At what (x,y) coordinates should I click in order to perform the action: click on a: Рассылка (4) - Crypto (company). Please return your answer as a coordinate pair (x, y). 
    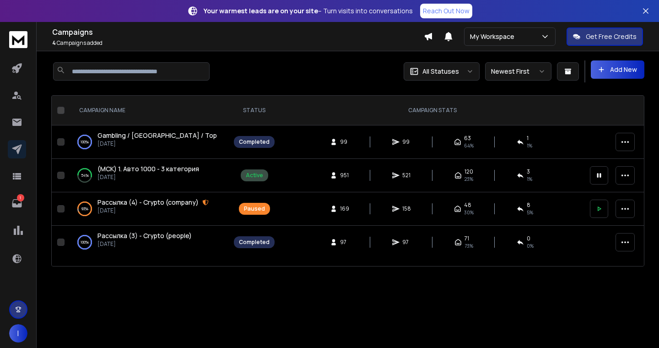
    Looking at the image, I should click on (148, 202).